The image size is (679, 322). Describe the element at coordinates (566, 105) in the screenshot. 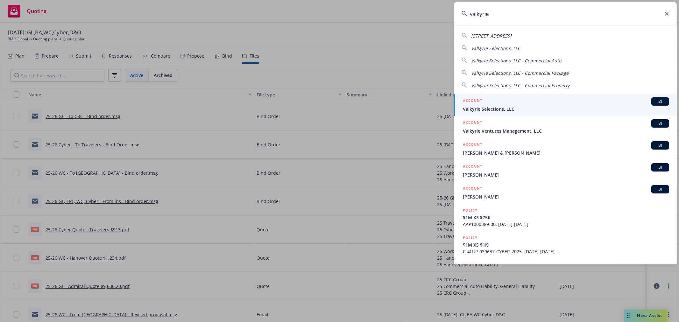

I see `a: ACCOUNTBIValkyrie Selections, LLC` at that location.